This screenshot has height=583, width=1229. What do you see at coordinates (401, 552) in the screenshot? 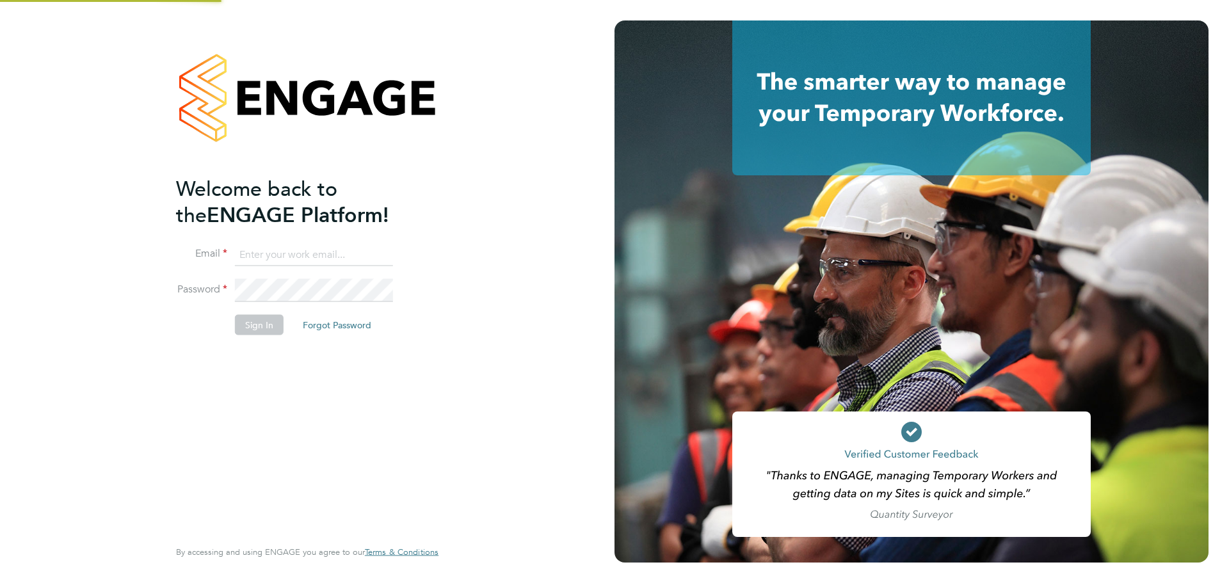
I see `a: Terms & Conditions` at bounding box center [401, 552].